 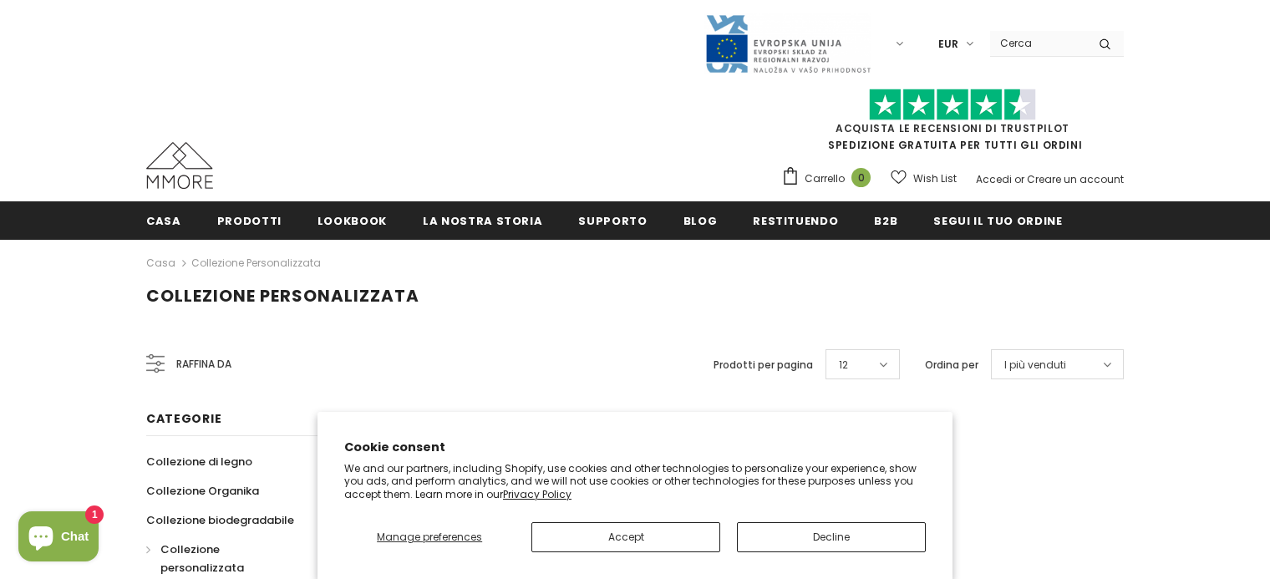 I want to click on button: Decline, so click(x=831, y=537).